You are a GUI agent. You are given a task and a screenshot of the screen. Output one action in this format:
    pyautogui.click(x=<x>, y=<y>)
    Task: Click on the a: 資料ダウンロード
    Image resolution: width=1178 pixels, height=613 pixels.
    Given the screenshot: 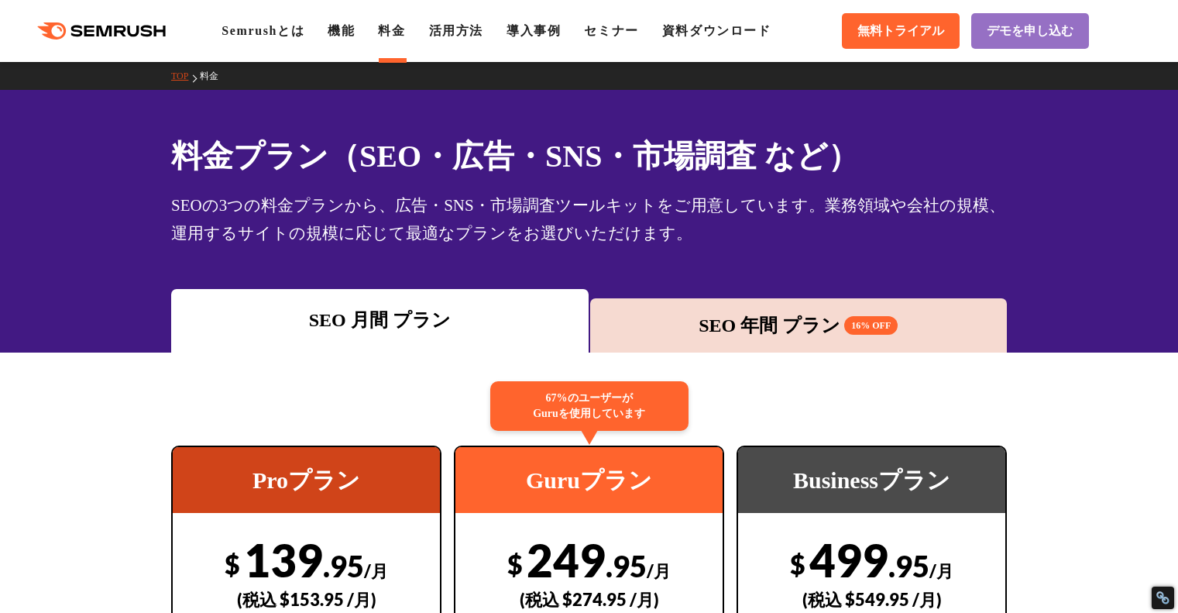 What is the action you would take?
    pyautogui.click(x=717, y=30)
    